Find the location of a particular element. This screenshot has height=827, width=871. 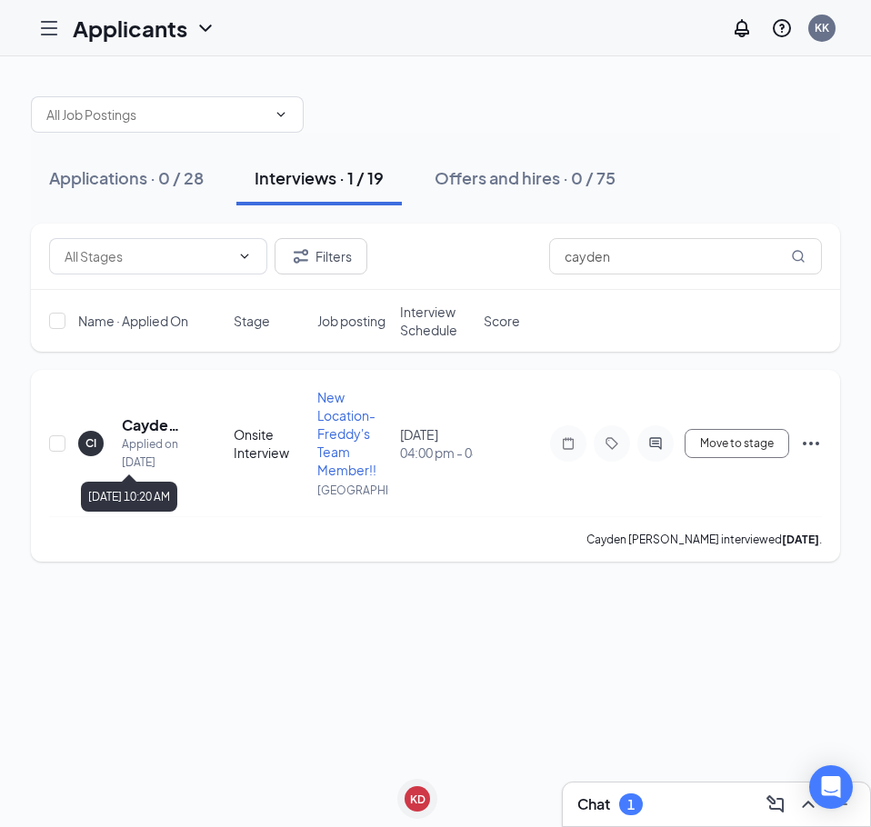

h1: Applicants is located at coordinates (130, 28).